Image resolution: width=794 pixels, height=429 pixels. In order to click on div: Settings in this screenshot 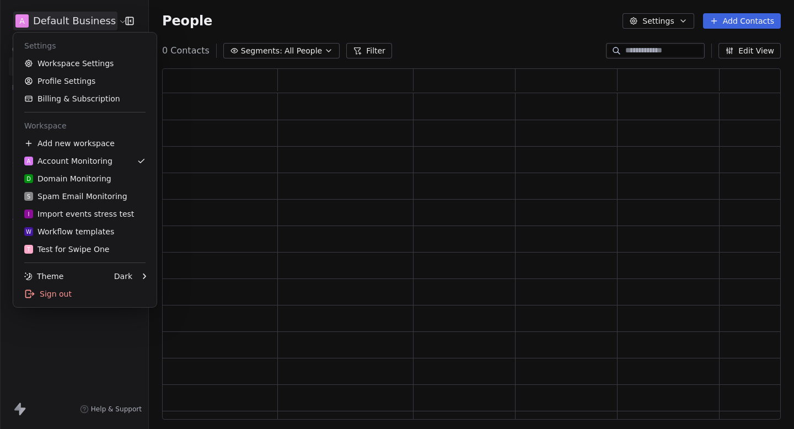, I will do `click(85, 46)`.